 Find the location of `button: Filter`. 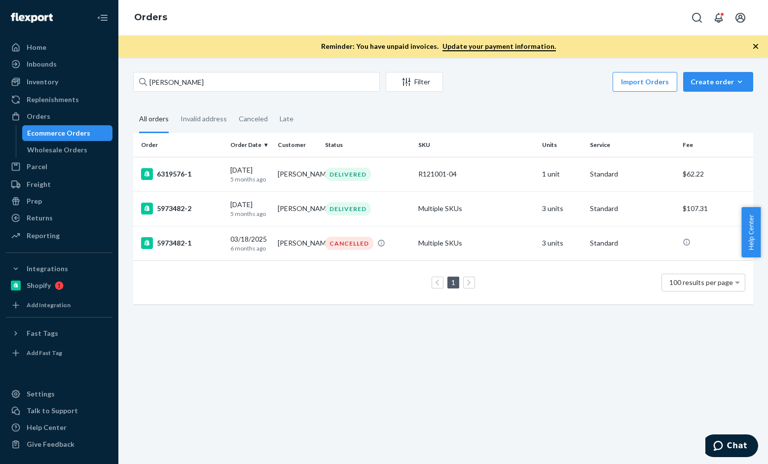

button: Filter is located at coordinates (414, 82).